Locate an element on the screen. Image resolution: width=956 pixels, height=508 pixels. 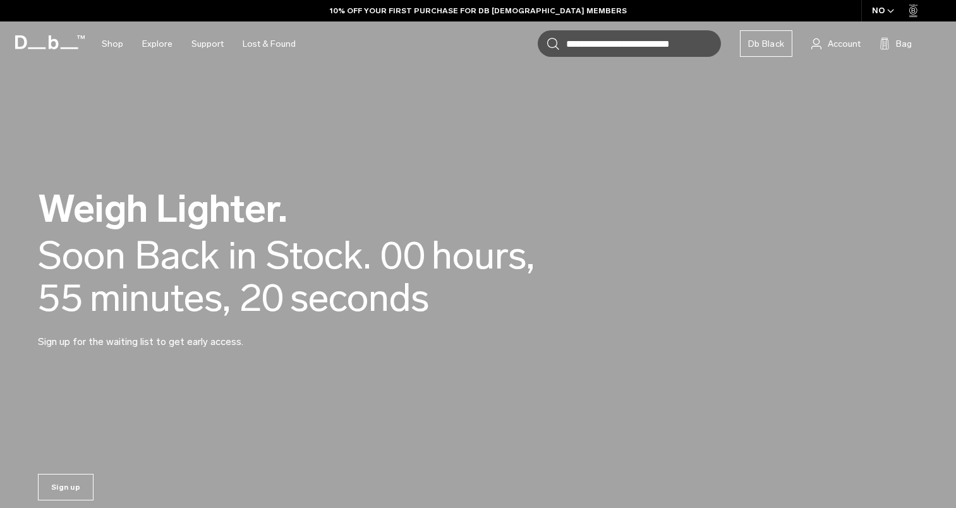
span: 00 is located at coordinates (402, 255).